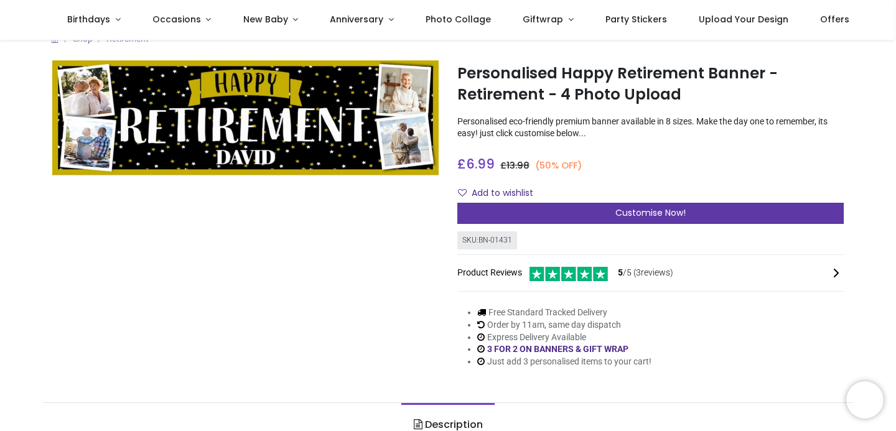 This screenshot has height=431, width=896. Describe the element at coordinates (650, 213) in the screenshot. I see `span: Customise Now!` at that location.